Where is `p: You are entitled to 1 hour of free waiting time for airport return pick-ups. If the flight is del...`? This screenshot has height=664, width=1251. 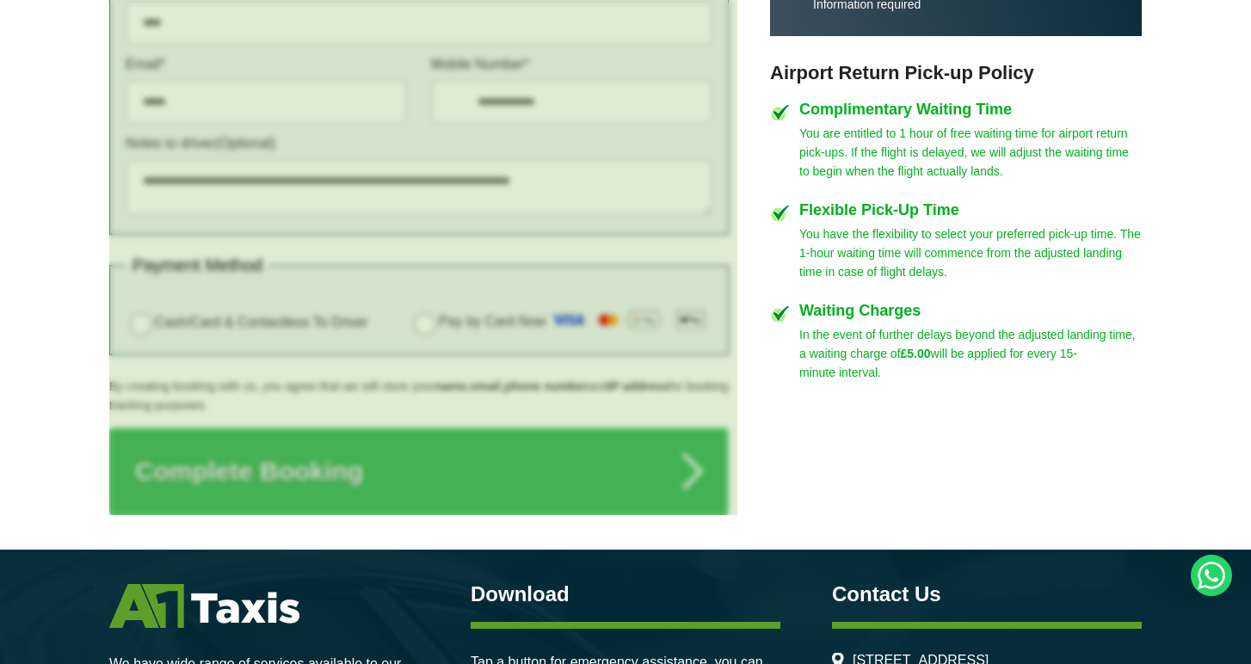 p: You are entitled to 1 hour of free waiting time for airport return pick-ups. If the flight is del... is located at coordinates (970, 152).